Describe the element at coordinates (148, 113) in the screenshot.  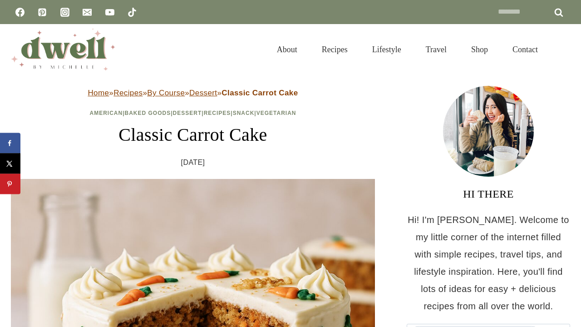
I see `a: Baked Goods` at that location.